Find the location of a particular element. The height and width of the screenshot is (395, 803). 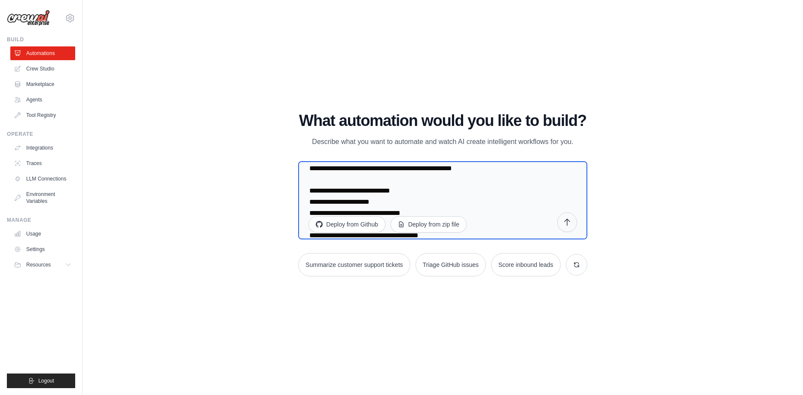

button: Deploy from zip file is located at coordinates (429, 224).